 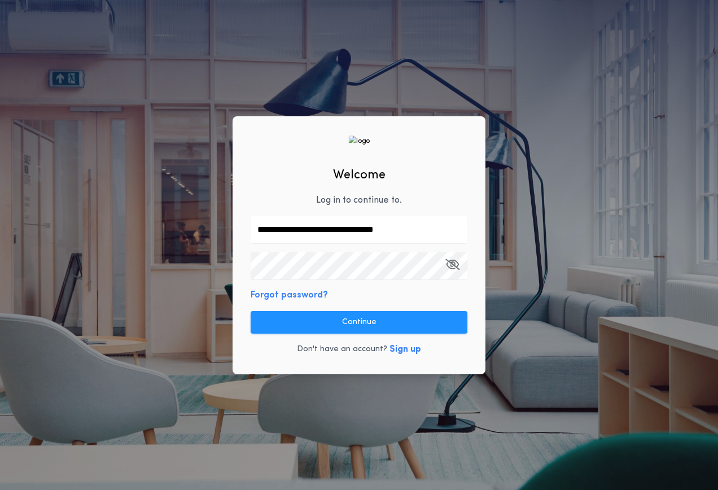 I want to click on button: Forgot password?, so click(x=289, y=295).